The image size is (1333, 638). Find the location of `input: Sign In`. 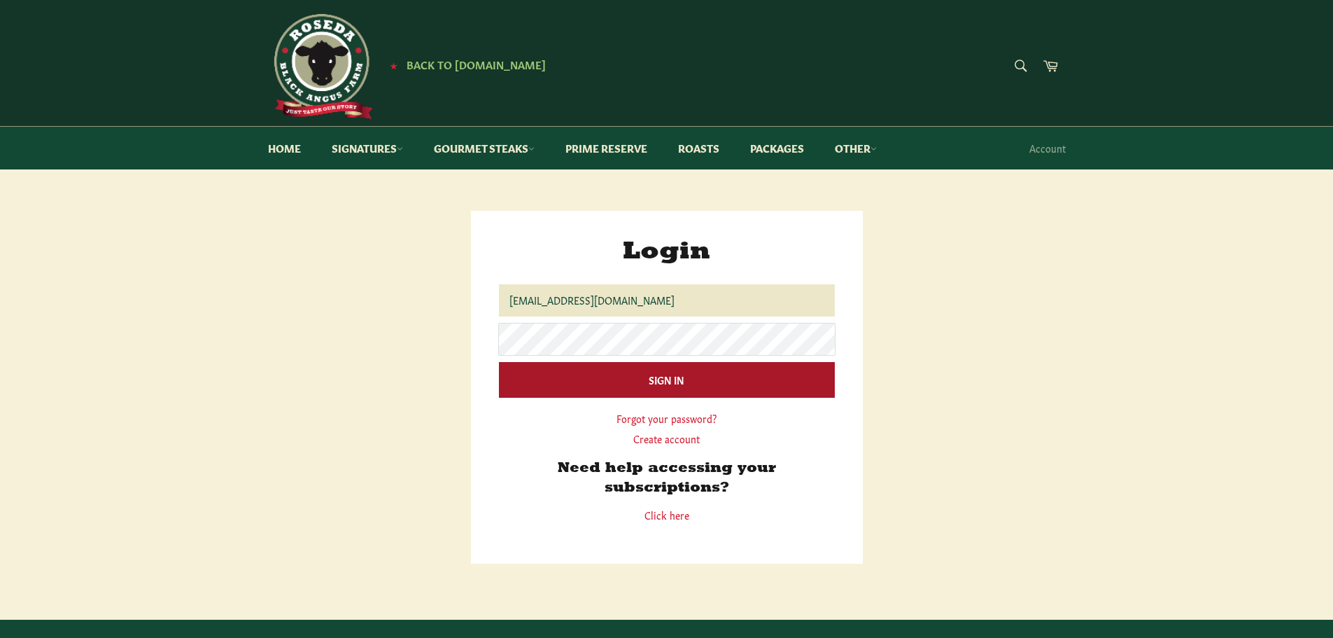

input: Sign In is located at coordinates (667, 379).